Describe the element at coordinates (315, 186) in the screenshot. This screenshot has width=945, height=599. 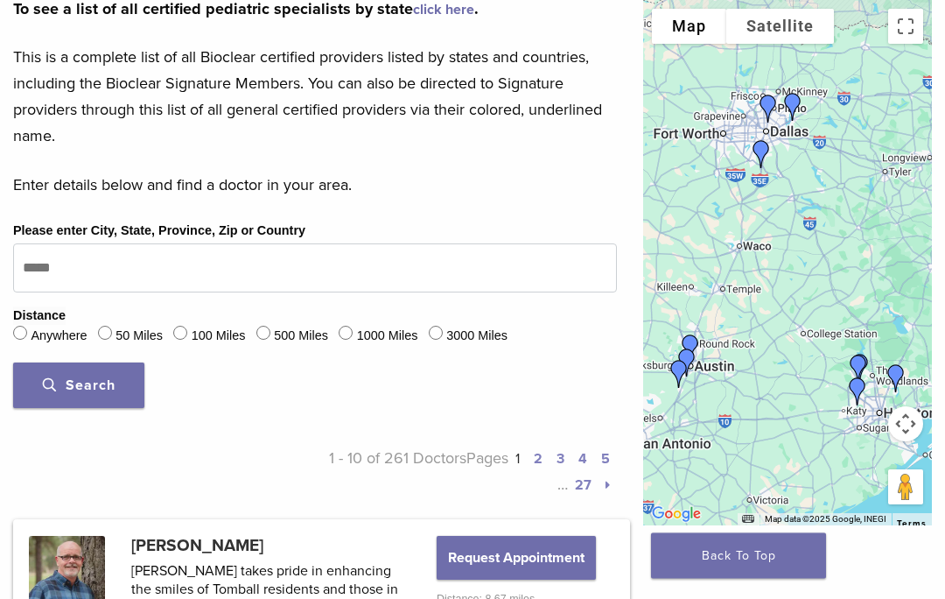
I see `p: Enter details below and find a doctor in your area.` at that location.